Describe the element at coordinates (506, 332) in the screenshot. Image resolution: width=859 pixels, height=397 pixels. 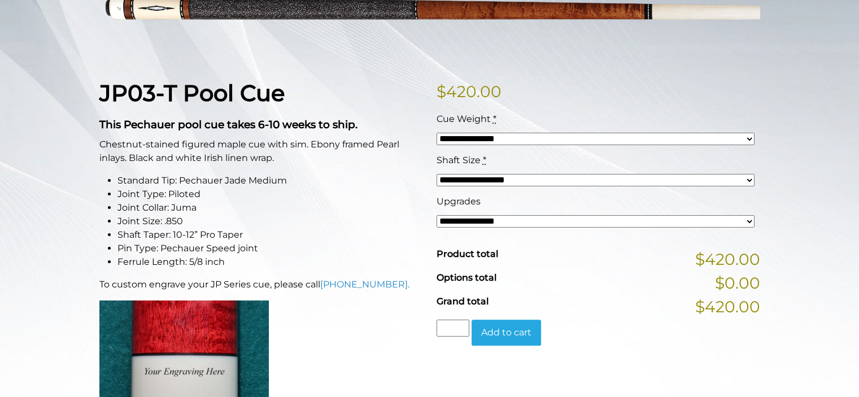
I see `button: Add to cart` at that location.